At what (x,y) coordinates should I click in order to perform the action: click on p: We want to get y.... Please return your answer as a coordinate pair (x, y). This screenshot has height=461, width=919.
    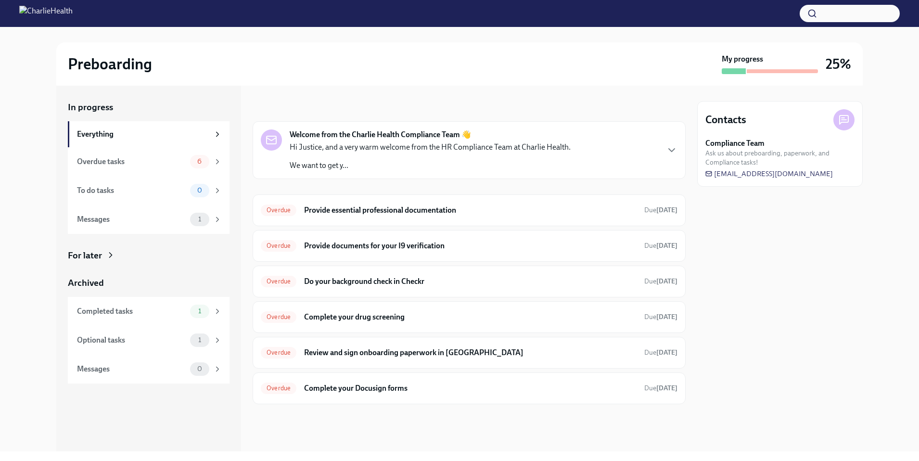
    Looking at the image, I should click on (430, 166).